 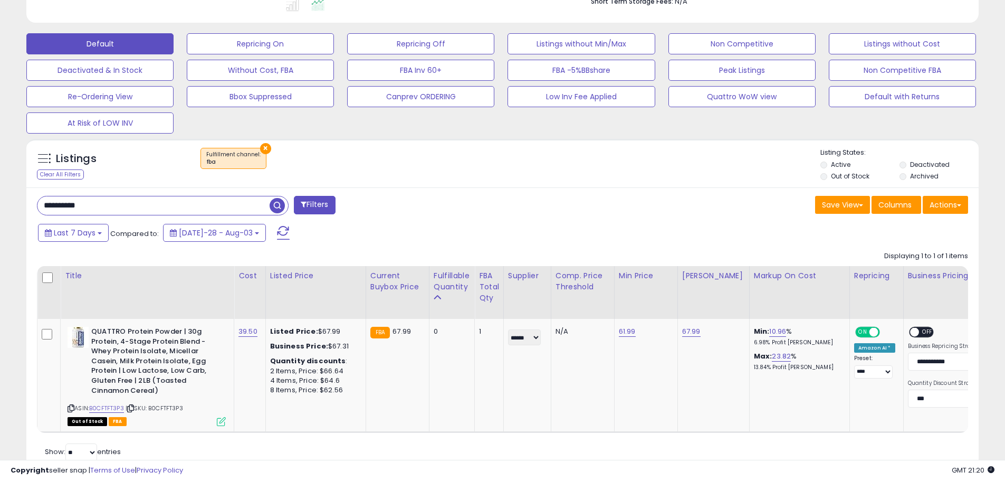 What do you see at coordinates (581, 70) in the screenshot?
I see `button: FBA -5%BBshare` at bounding box center [581, 70].